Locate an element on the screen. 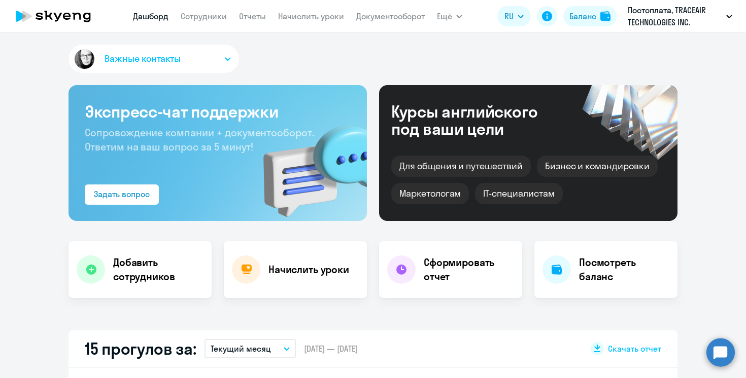 This screenshot has height=378, width=746. button: Ещё is located at coordinates (449, 16).